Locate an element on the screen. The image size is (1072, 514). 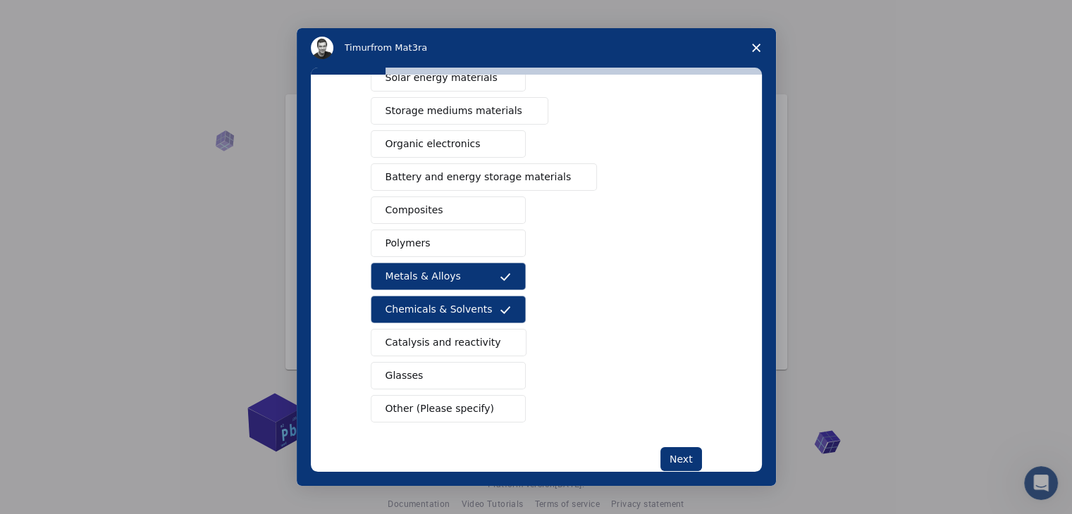
span: Timur is located at coordinates (357, 47).